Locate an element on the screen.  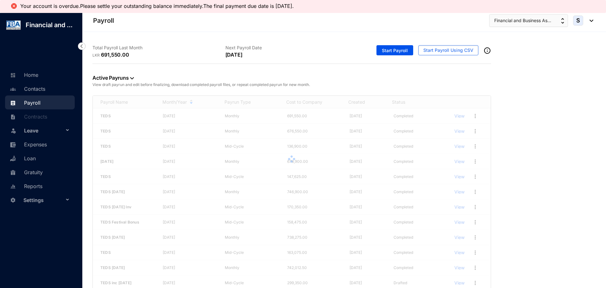
li: Contracts is located at coordinates (40, 116).